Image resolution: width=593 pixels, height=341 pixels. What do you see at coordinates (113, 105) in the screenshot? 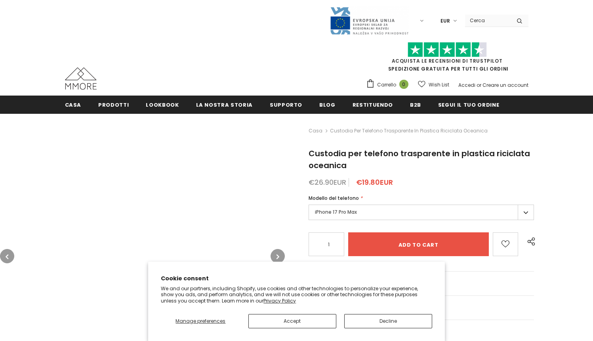
I see `span: Prodotti` at bounding box center [113, 105].